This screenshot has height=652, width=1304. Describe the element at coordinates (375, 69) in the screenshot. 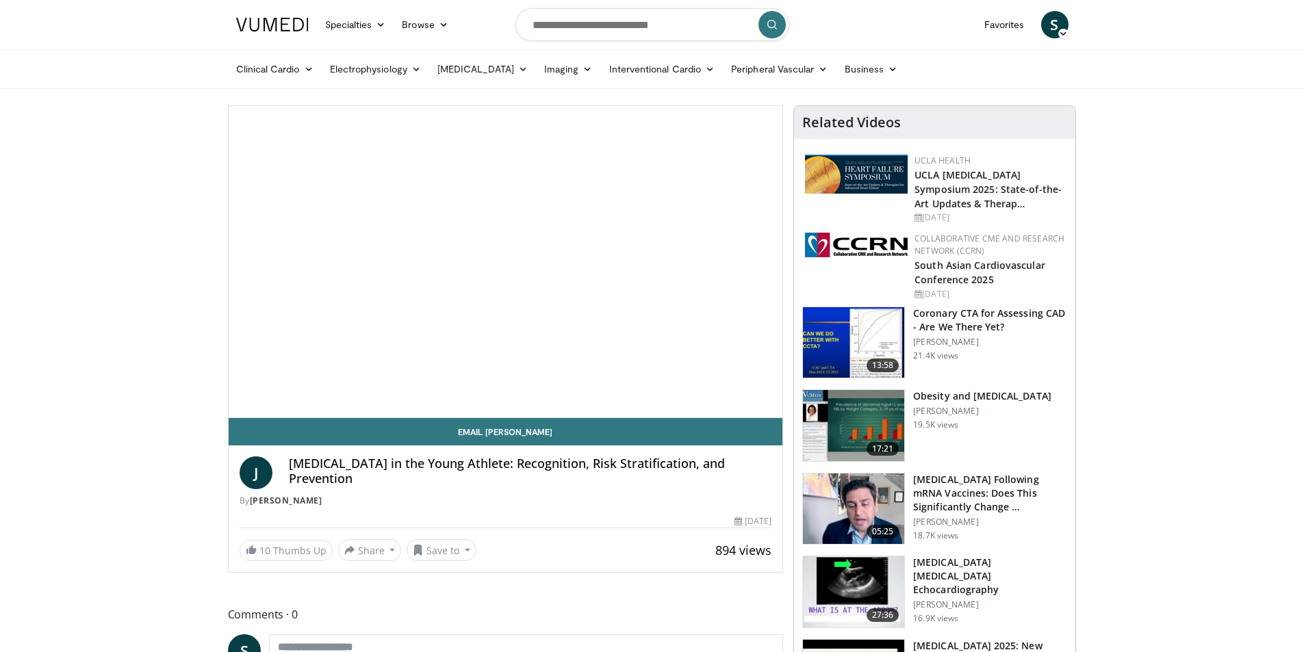

I see `a: Electrophysiology` at that location.